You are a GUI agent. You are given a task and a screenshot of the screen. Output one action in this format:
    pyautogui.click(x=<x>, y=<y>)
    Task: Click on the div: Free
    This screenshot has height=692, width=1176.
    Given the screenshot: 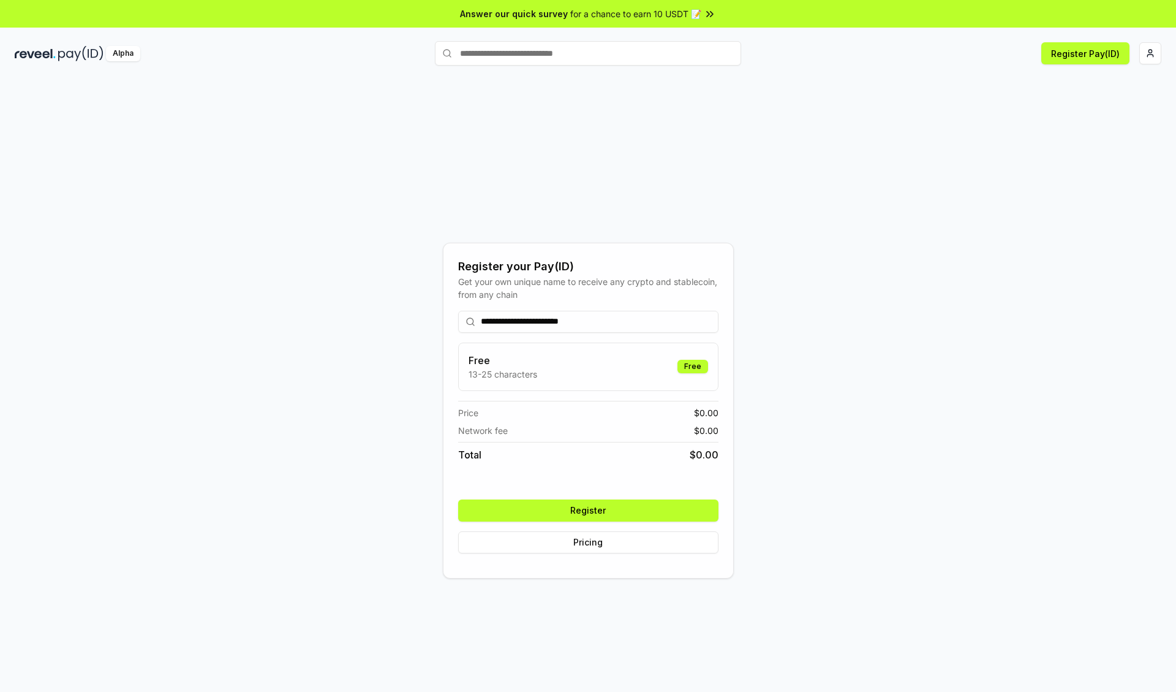 What is the action you would take?
    pyautogui.click(x=693, y=366)
    